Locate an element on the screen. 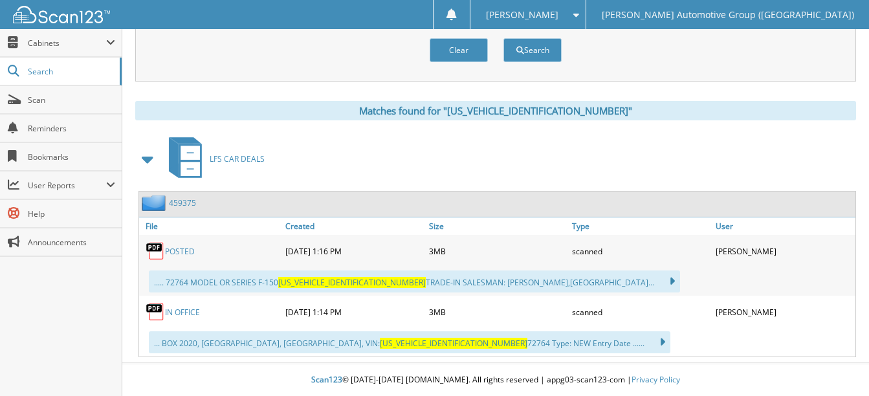 The height and width of the screenshot is (396, 869). a: Created is located at coordinates (353, 226).